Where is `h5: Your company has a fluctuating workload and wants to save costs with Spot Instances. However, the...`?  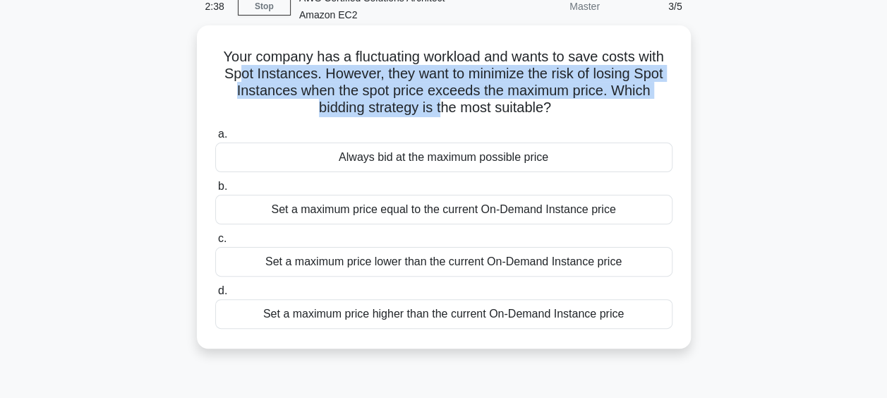
h5: Your company has a fluctuating workload and wants to save costs with Spot Instances. However, the... is located at coordinates (444, 83).